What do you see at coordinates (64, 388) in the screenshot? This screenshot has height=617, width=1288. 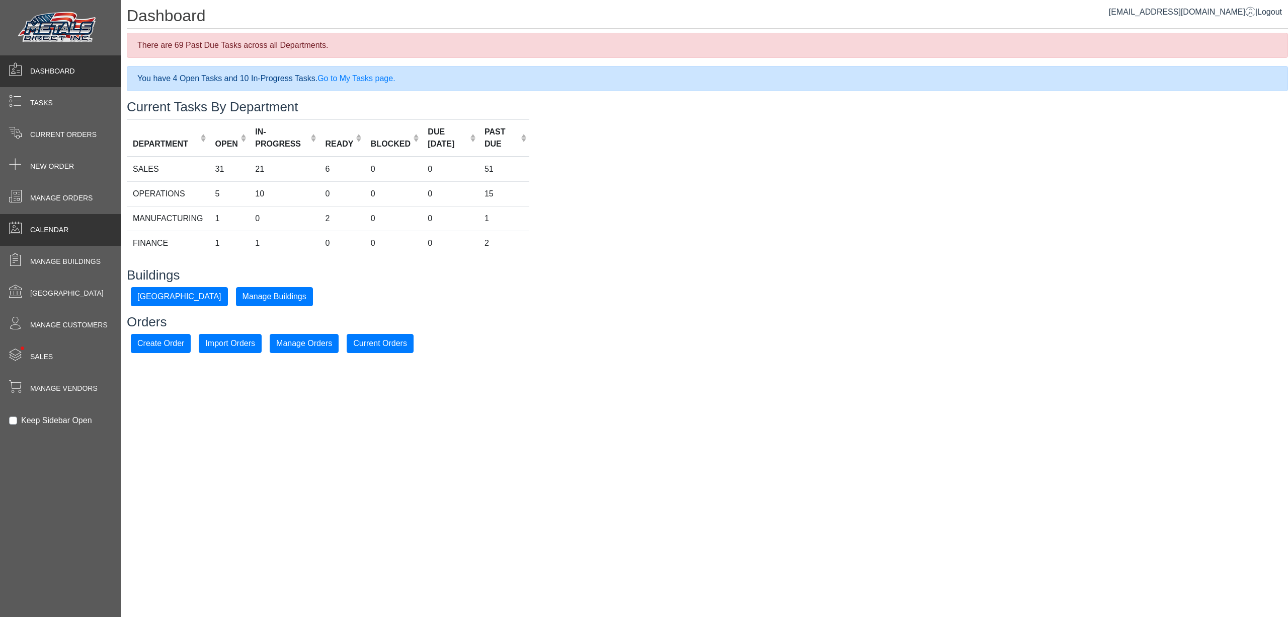 I see `span: Manage Vendors` at bounding box center [64, 388].